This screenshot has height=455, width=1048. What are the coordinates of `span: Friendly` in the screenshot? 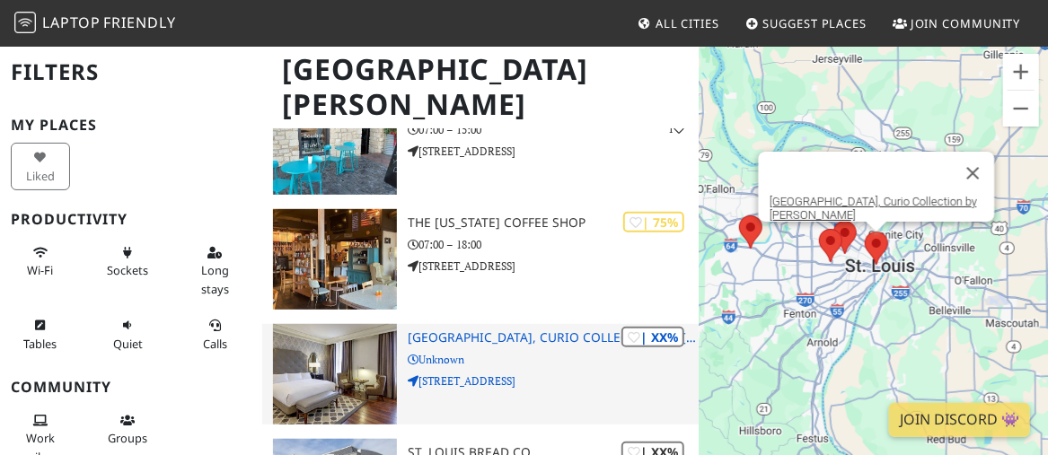 It's located at (139, 22).